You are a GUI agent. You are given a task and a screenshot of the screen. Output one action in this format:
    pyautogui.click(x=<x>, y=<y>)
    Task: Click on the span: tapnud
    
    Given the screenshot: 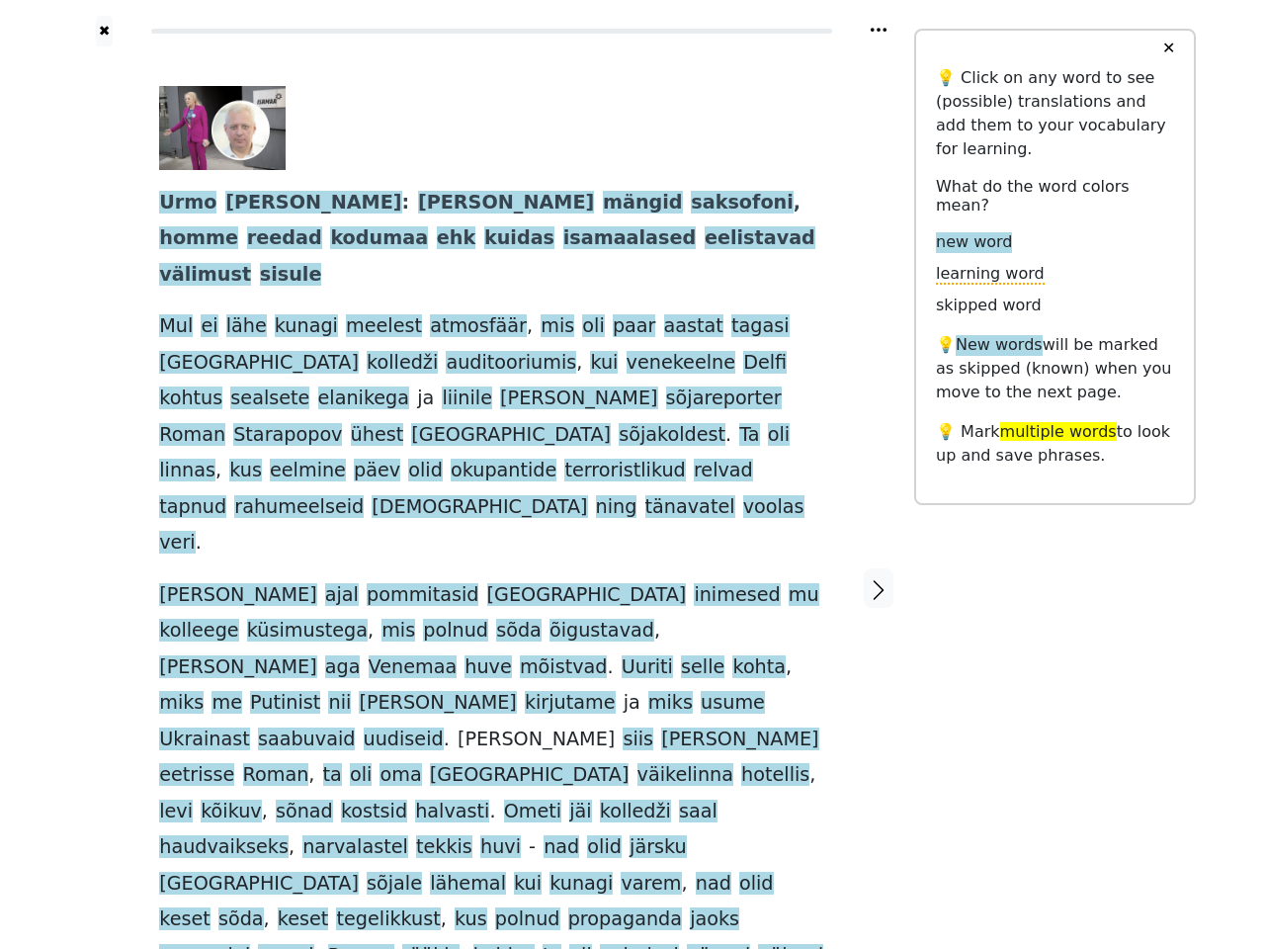 What is the action you would take?
    pyautogui.click(x=193, y=507)
    